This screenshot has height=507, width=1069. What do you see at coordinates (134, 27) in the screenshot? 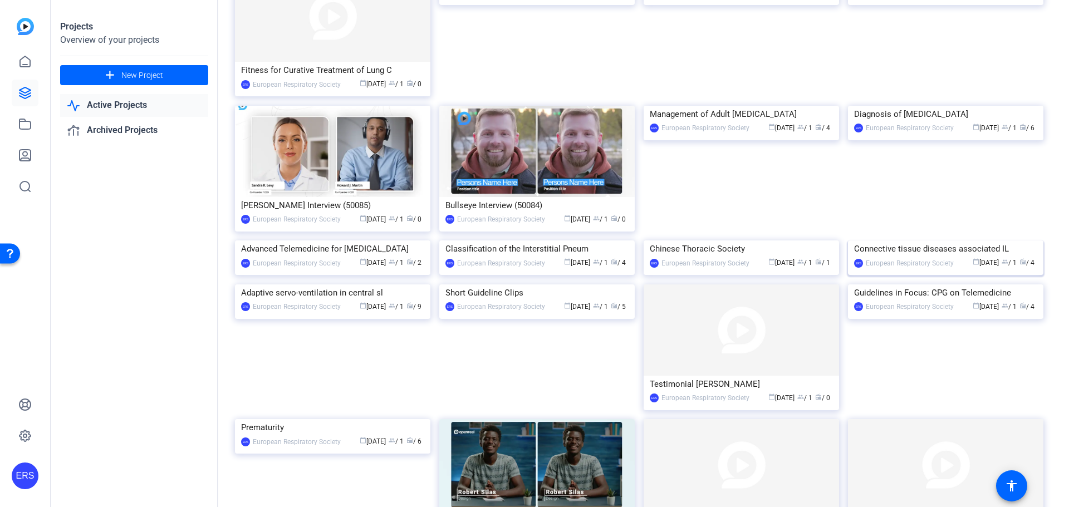
I see `div: Projects` at bounding box center [134, 27].